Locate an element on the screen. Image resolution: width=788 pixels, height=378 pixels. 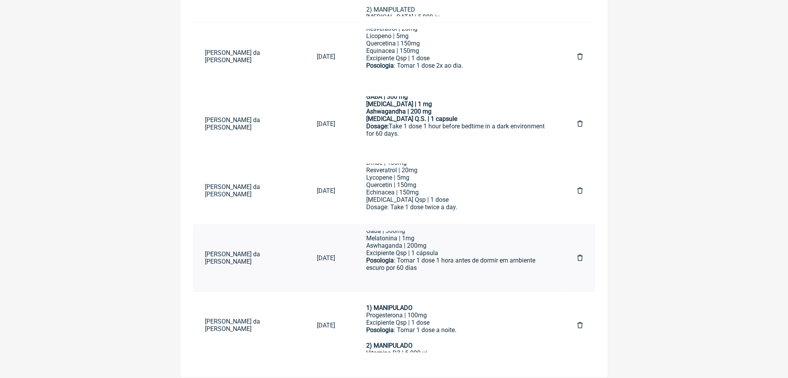
a: 1) MANIPULADOProgesterona bioidentica | 100mgBase transdermicaPosologia: Passar na região de coxa... is located at coordinates (456, 258).